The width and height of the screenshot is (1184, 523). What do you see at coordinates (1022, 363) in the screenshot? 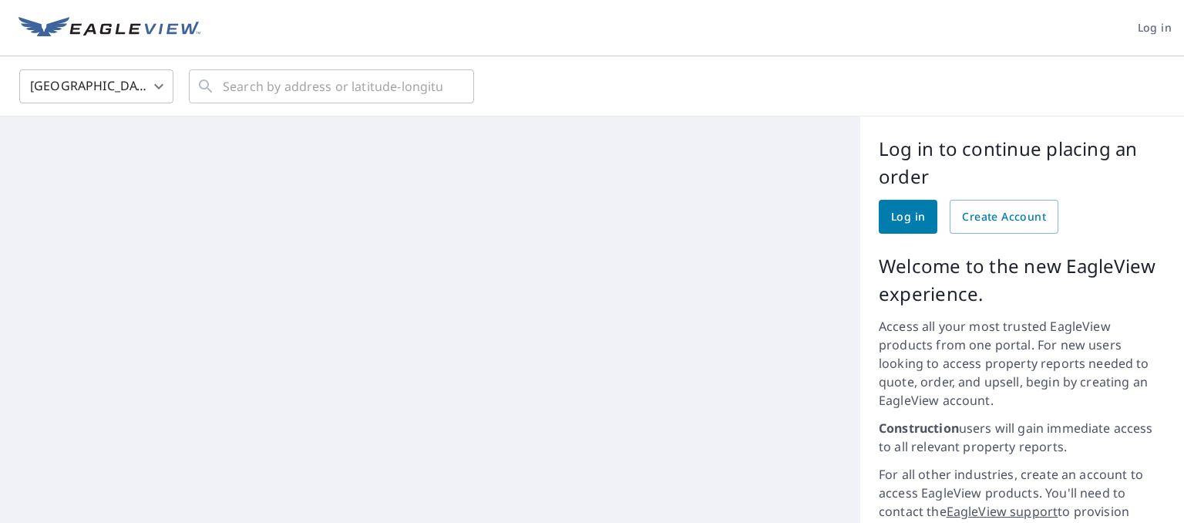
I see `p: Access all your most trusted EagleView products from one portal. For new users looking to access ...` at bounding box center [1022, 363].